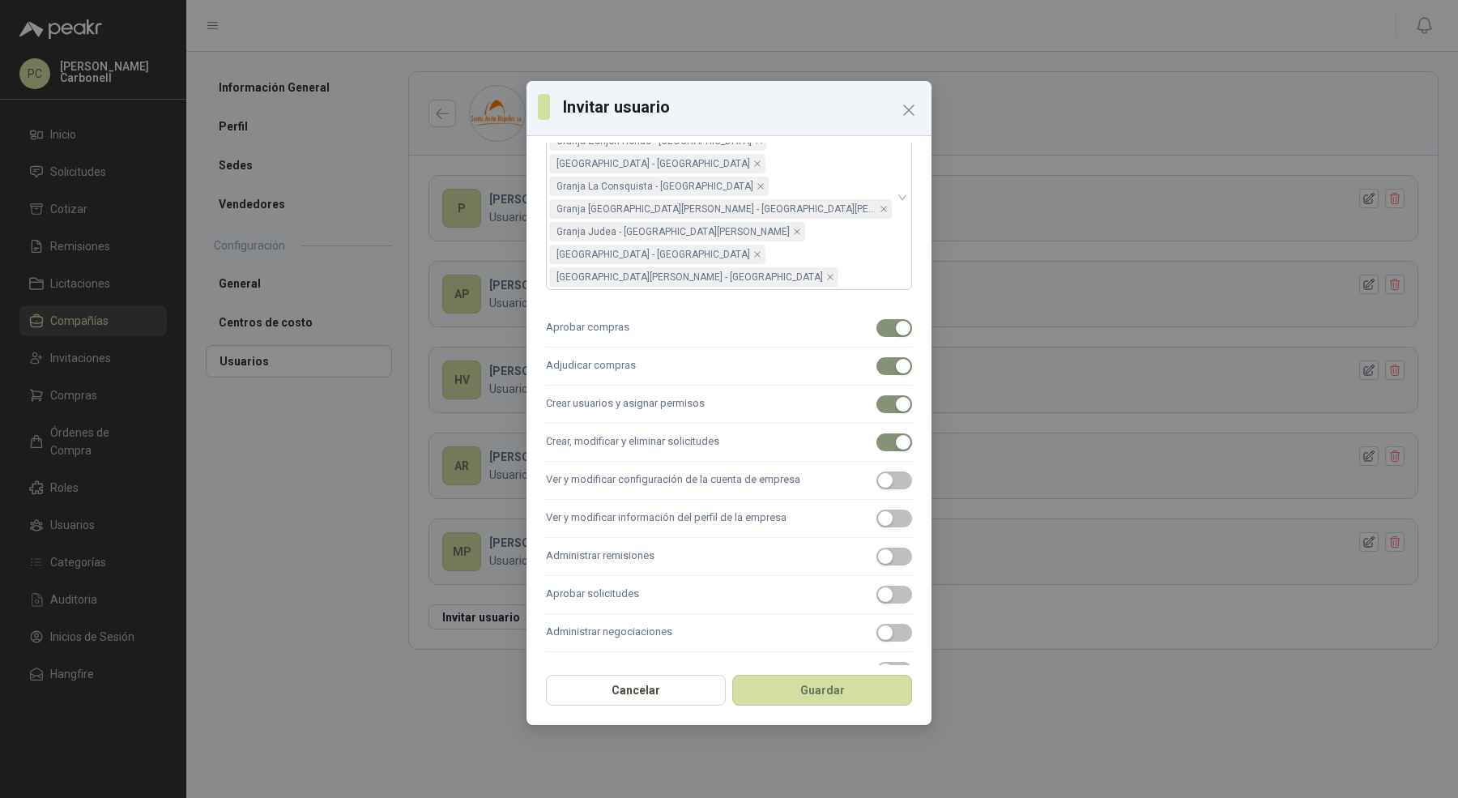  I want to click on span: Granja Judea - Ciudad Candelaria, so click(677, 232).